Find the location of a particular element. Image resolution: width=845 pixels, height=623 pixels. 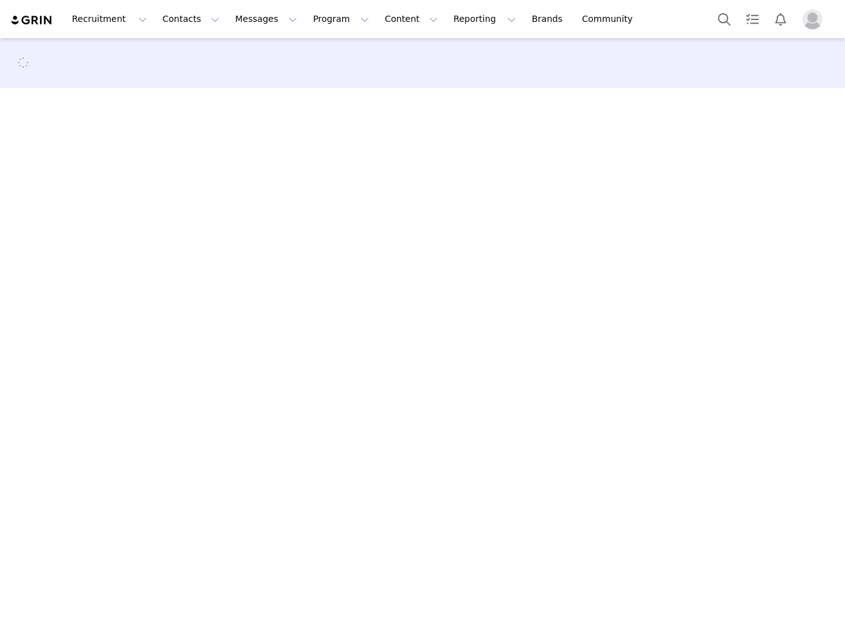

button: Content is located at coordinates (411, 19).